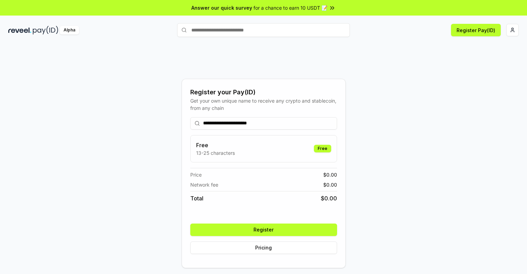 Image resolution: width=527 pixels, height=274 pixels. I want to click on span: for a chance to earn 10 USDT 📝, so click(291, 8).